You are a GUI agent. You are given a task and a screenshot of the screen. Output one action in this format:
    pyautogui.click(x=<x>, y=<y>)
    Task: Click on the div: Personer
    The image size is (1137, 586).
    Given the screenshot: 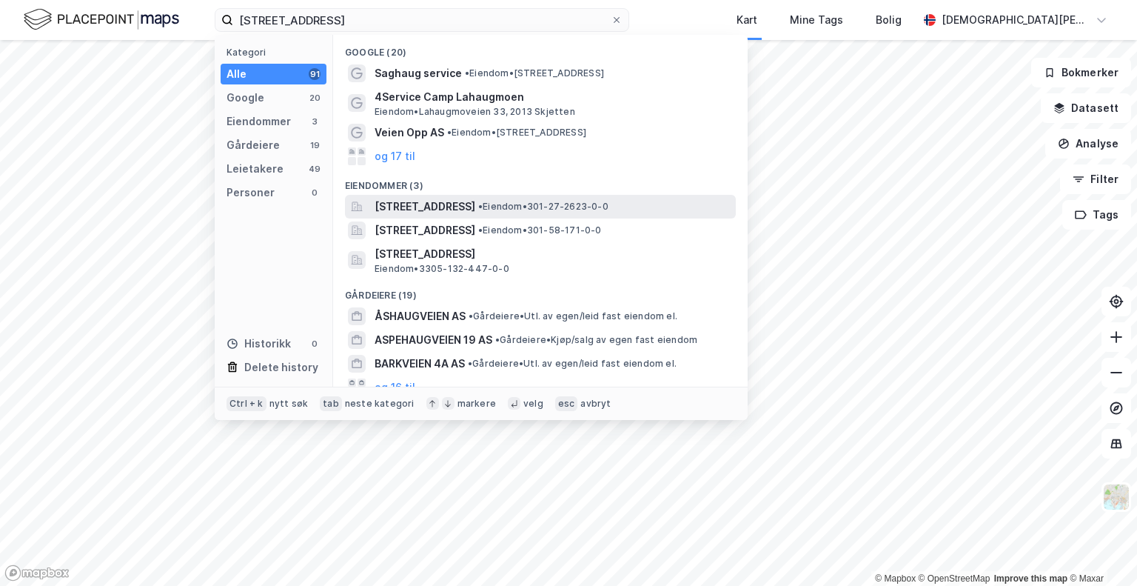 What is the action you would take?
    pyautogui.click(x=250, y=193)
    